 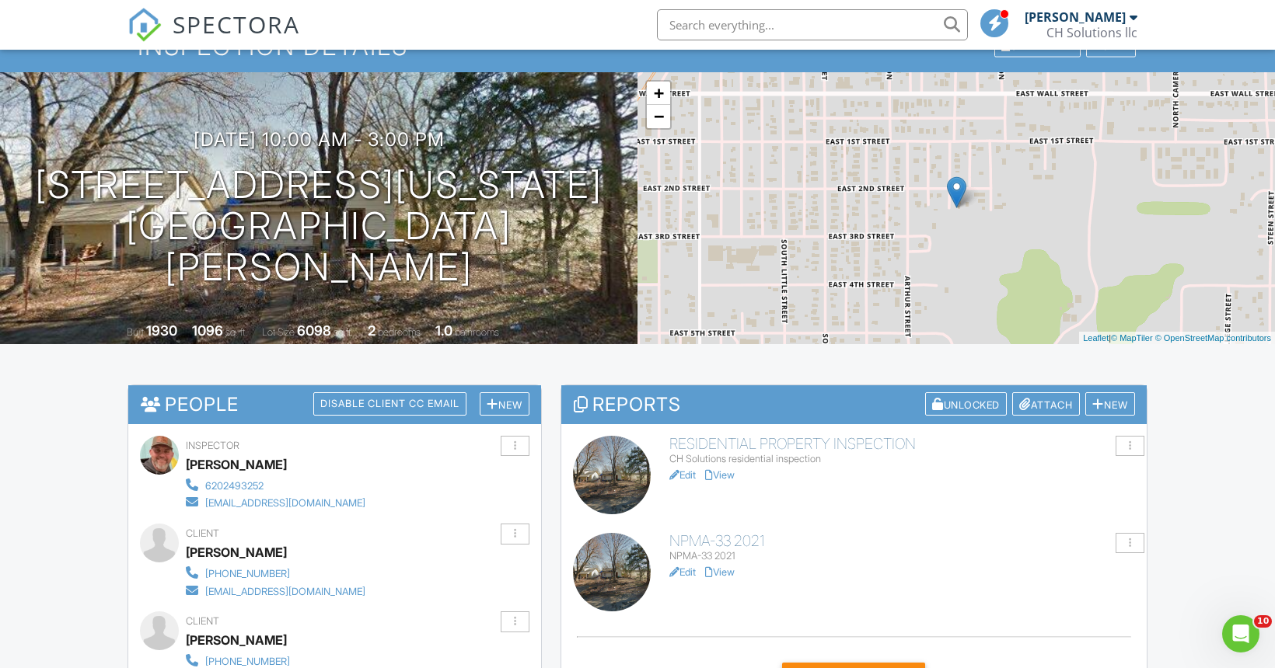 I want to click on div: Attach, so click(x=1045, y=404).